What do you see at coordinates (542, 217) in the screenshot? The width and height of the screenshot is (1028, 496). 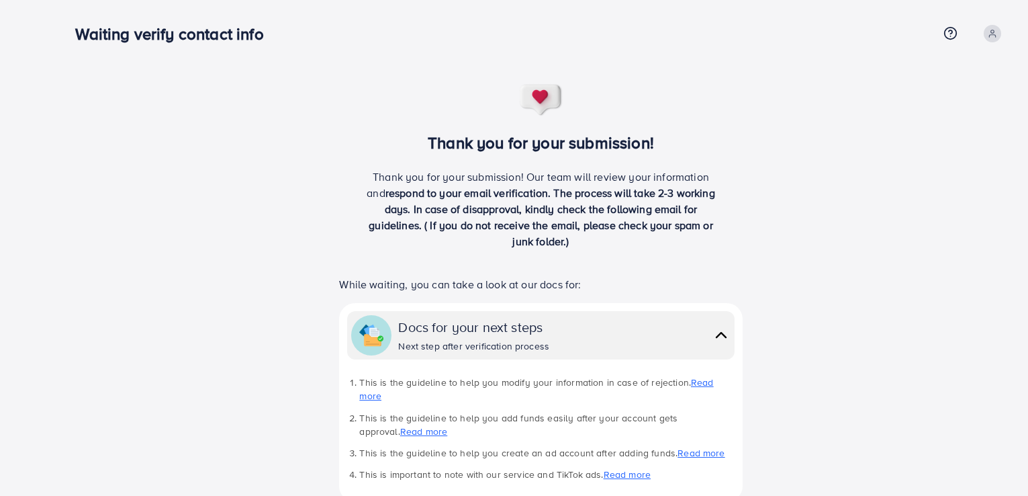 I see `span: respond to your email verification. The process will take 2-3 working days. In case of disapprova...` at bounding box center [542, 217].